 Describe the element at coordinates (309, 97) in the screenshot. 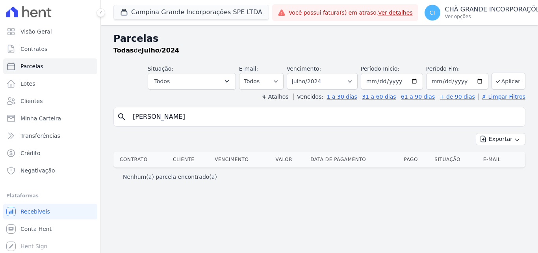

I see `label: Vencidos:` at that location.